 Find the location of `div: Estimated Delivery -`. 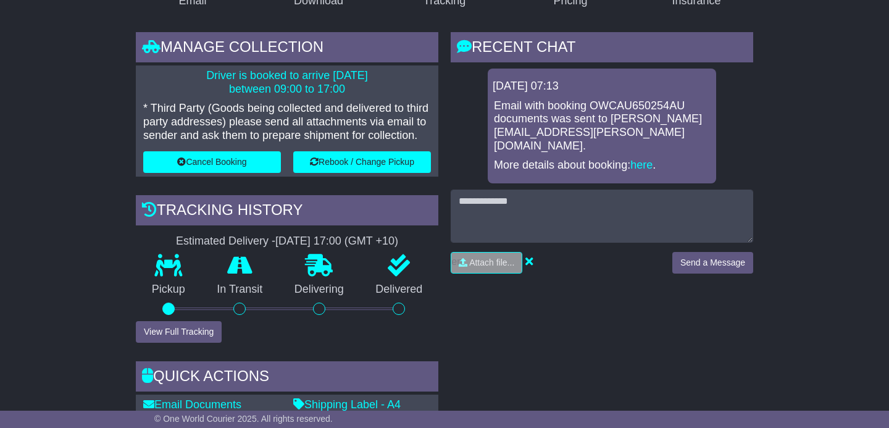

div: Estimated Delivery - is located at coordinates (287, 241).